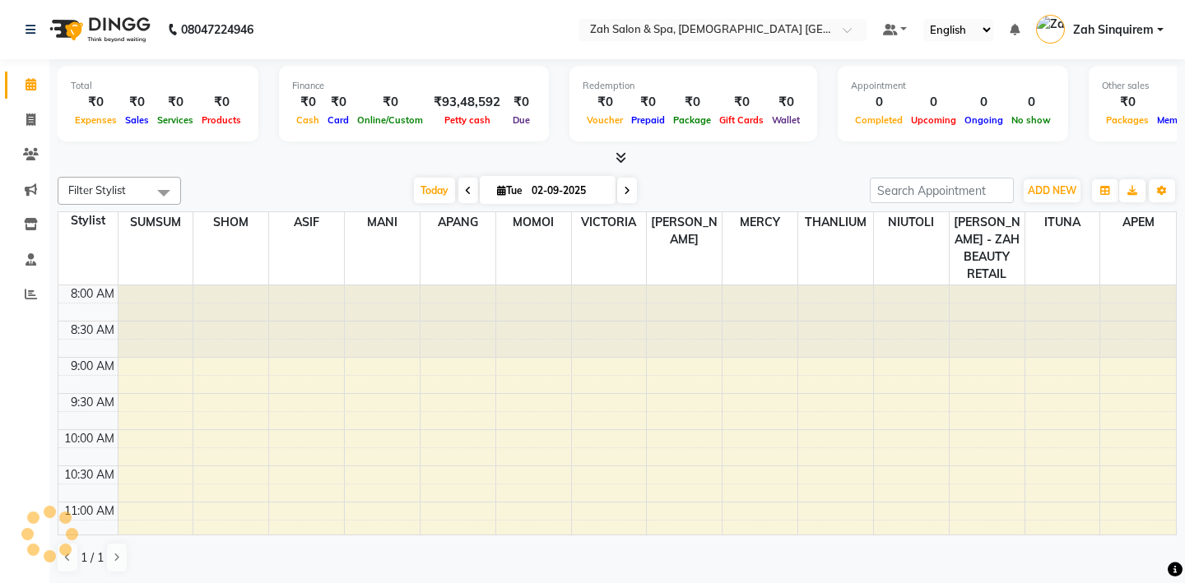 This screenshot has width=1185, height=583. Describe the element at coordinates (158, 86) in the screenshot. I see `div: Total` at that location.